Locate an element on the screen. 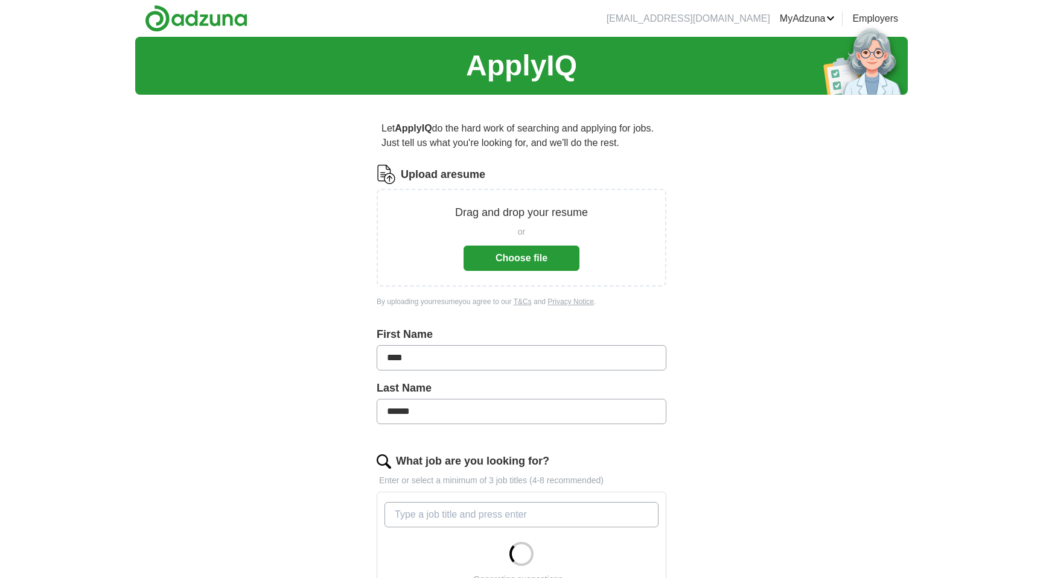  p: Drag and drop your resume is located at coordinates (522, 212).